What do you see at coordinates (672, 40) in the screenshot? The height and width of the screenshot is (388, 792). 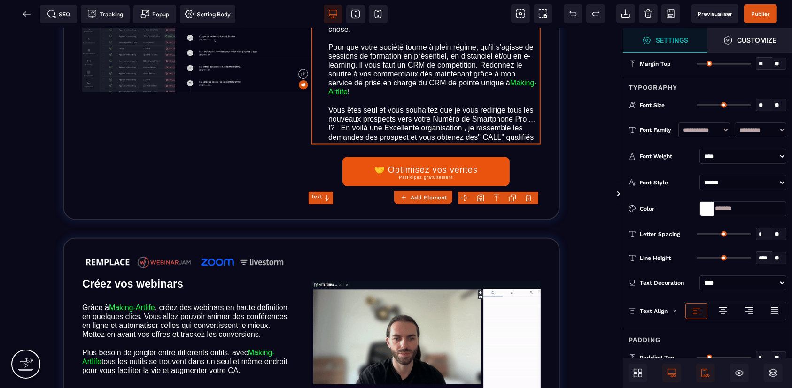 I see `strong: Settings` at bounding box center [672, 40].